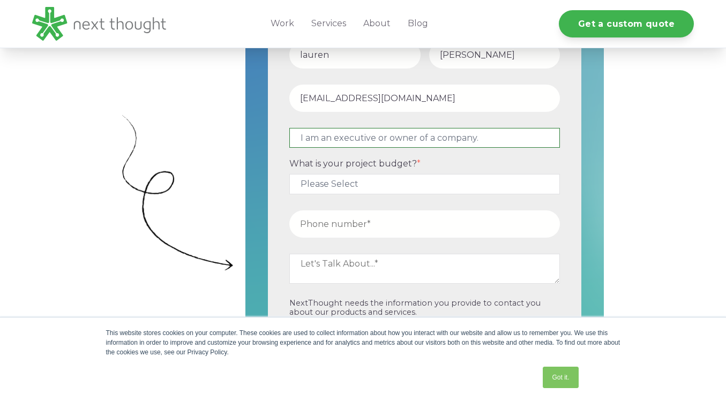  I want to click on a: Got it., so click(560, 378).